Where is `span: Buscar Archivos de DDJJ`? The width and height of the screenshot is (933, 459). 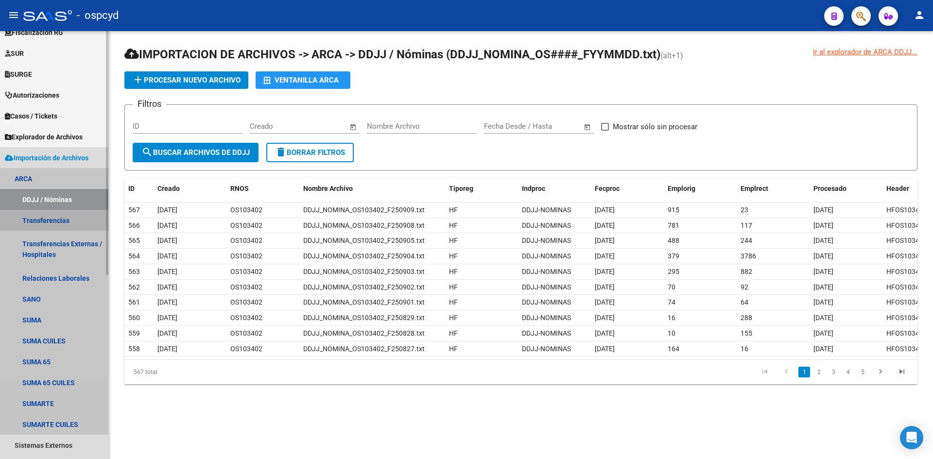
span: Buscar Archivos de DDJJ is located at coordinates (195, 153).